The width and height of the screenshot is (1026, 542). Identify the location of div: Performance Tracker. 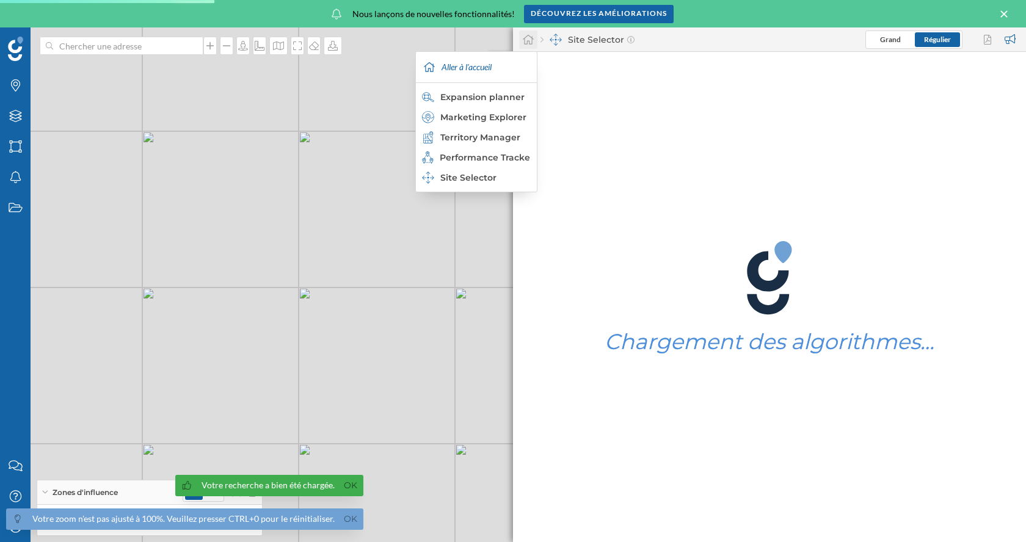
(476, 158).